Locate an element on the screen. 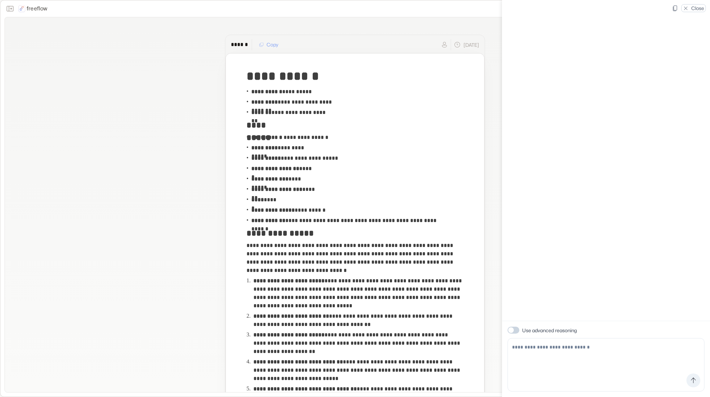 The image size is (710, 397). p: Use advanced reasoning is located at coordinates (549, 330).